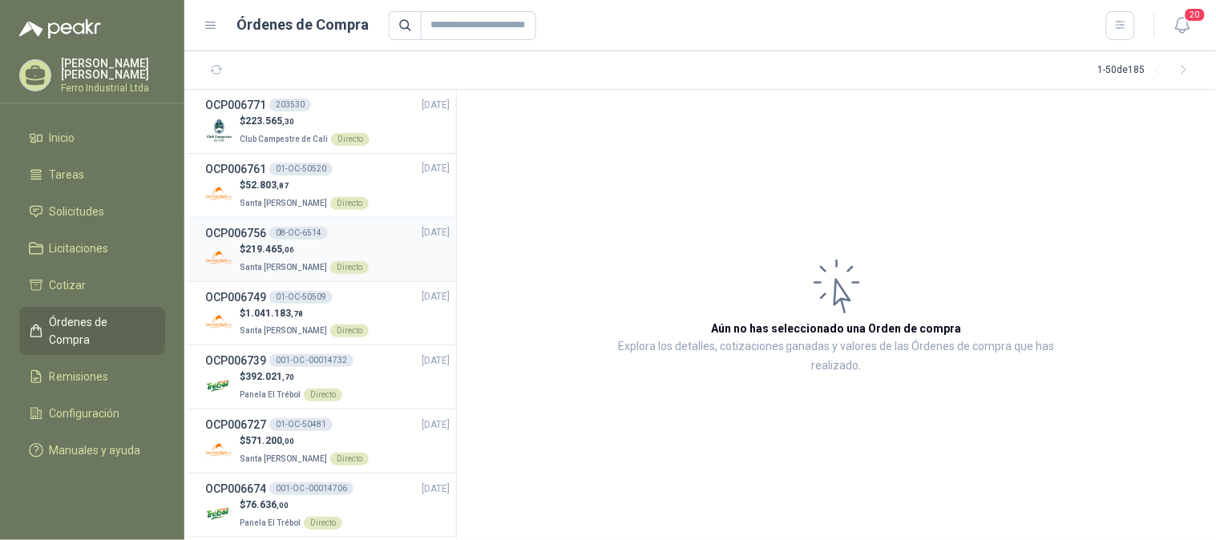 This screenshot has height=540, width=1216. What do you see at coordinates (77, 212) in the screenshot?
I see `span: Solicitudes` at bounding box center [77, 212].